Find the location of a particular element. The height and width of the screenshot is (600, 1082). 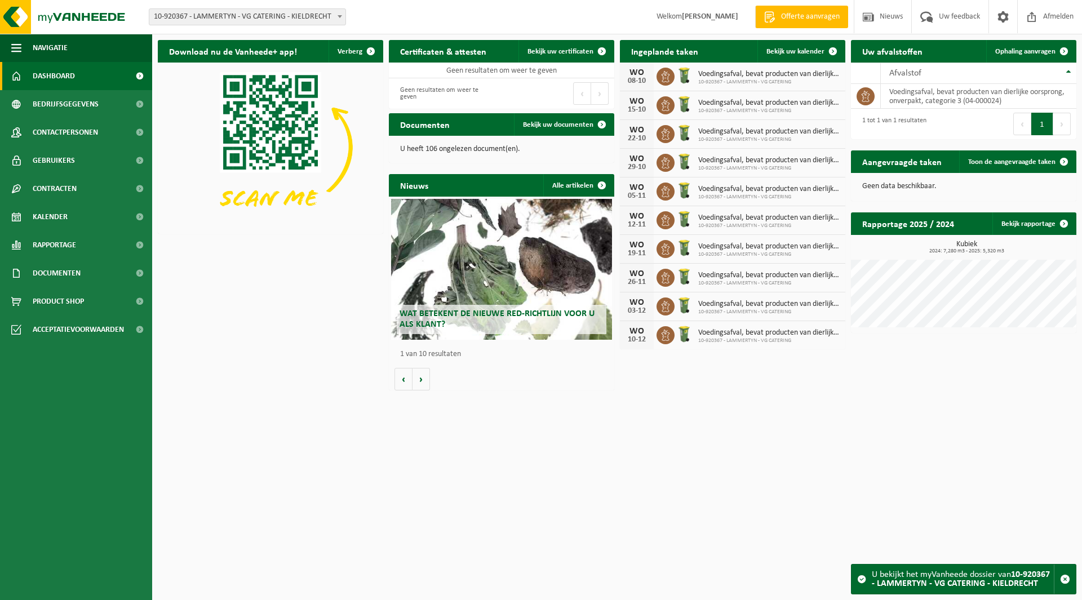

span: Product Shop is located at coordinates (58, 302).